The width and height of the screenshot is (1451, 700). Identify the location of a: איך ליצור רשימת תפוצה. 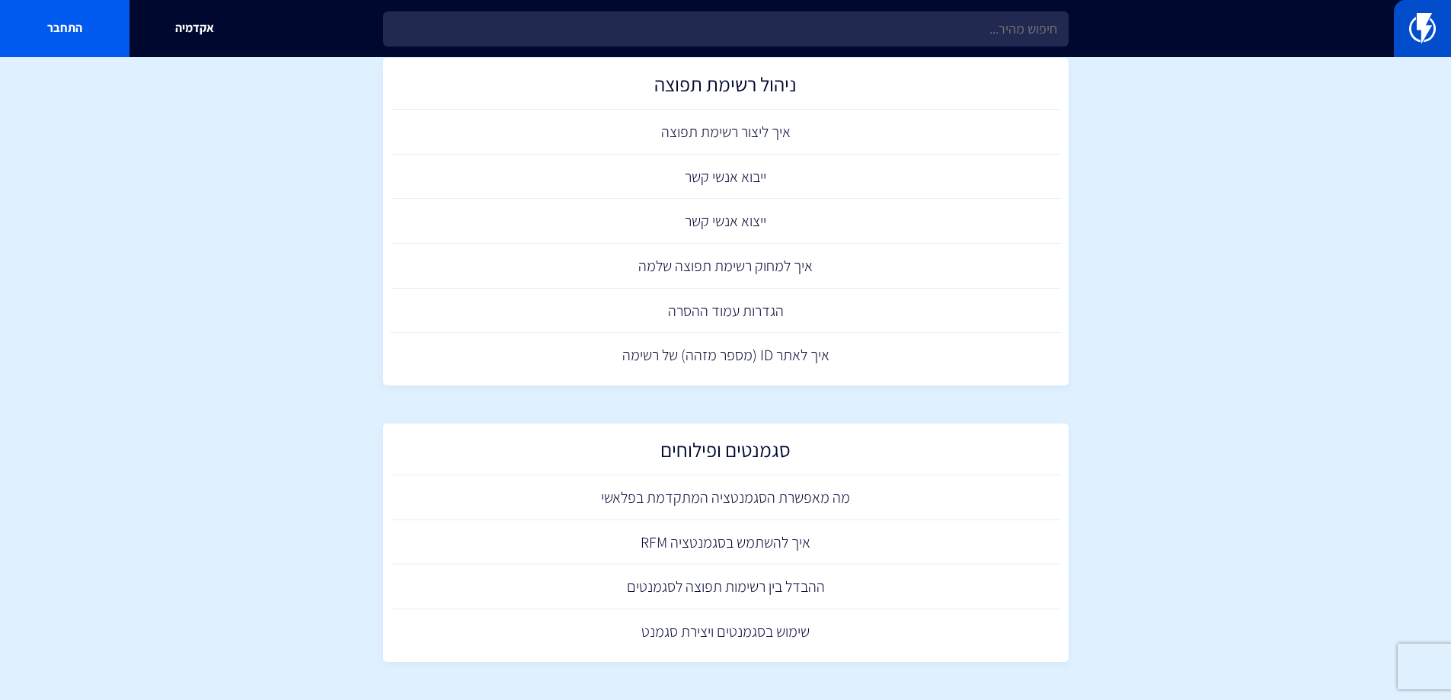
(726, 132).